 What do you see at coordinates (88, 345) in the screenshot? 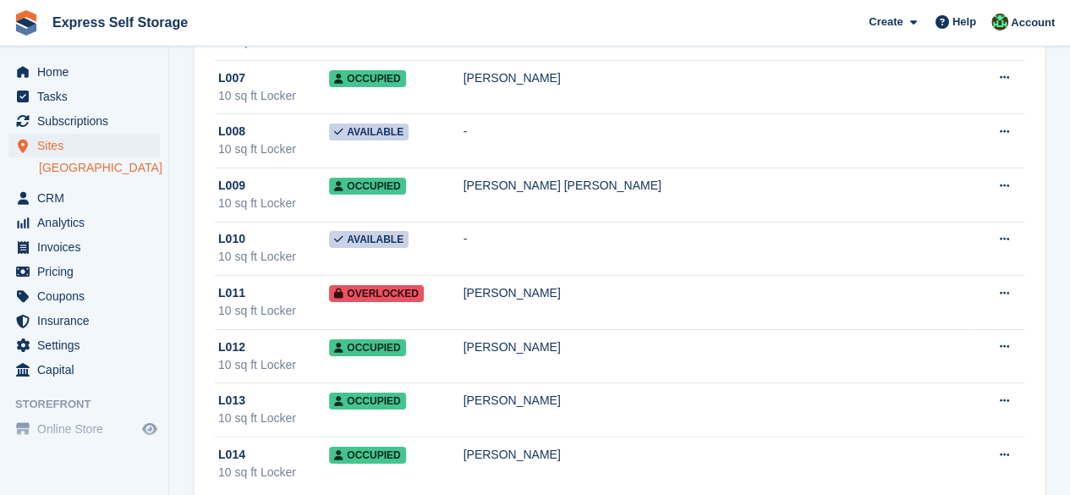
I see `span: Settings` at bounding box center [88, 345].